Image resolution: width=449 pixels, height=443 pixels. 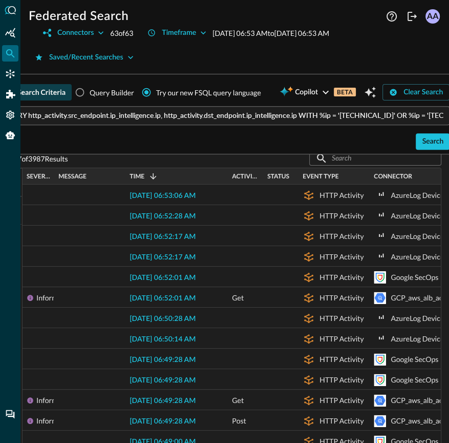 I want to click on div: Saved/Recent Searches, so click(x=86, y=57).